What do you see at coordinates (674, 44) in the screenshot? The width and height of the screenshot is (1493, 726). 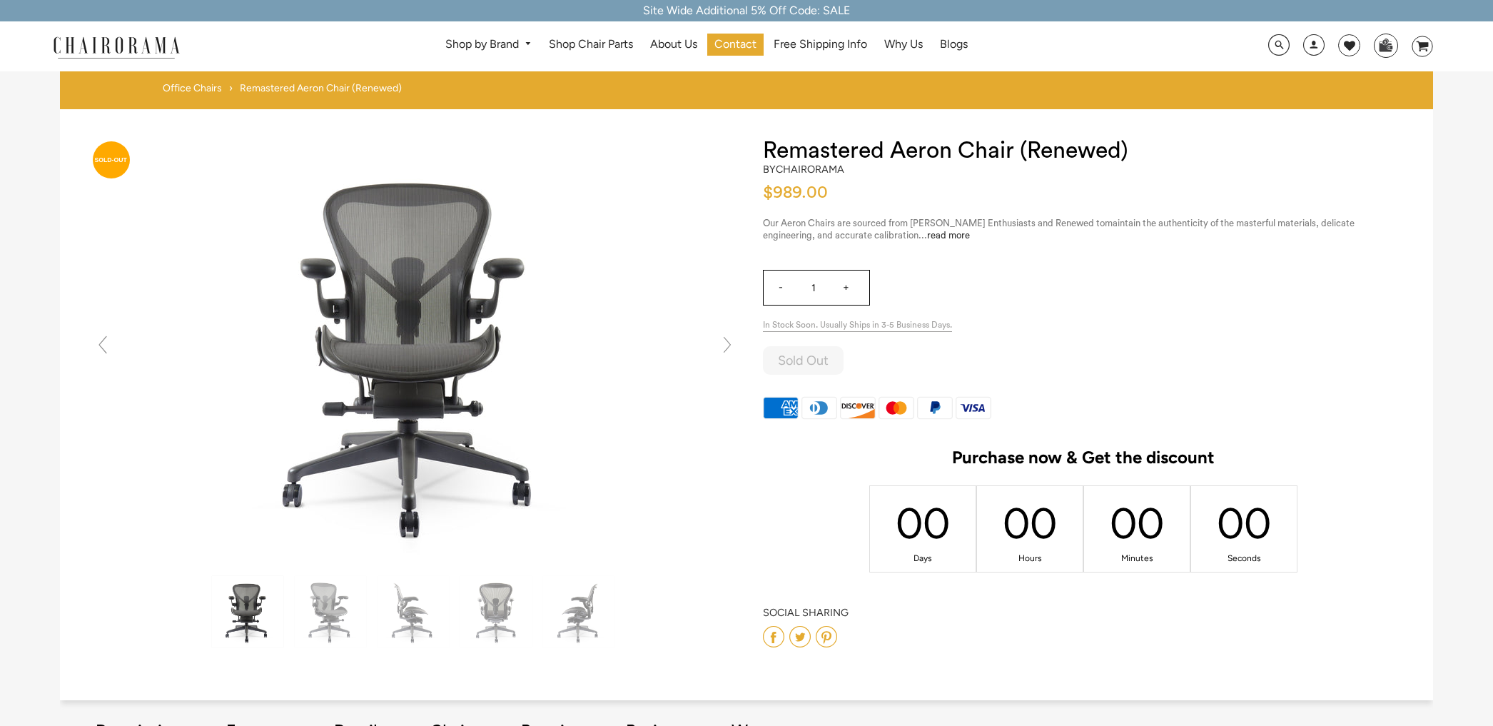 I see `span: About Us` at bounding box center [674, 44].